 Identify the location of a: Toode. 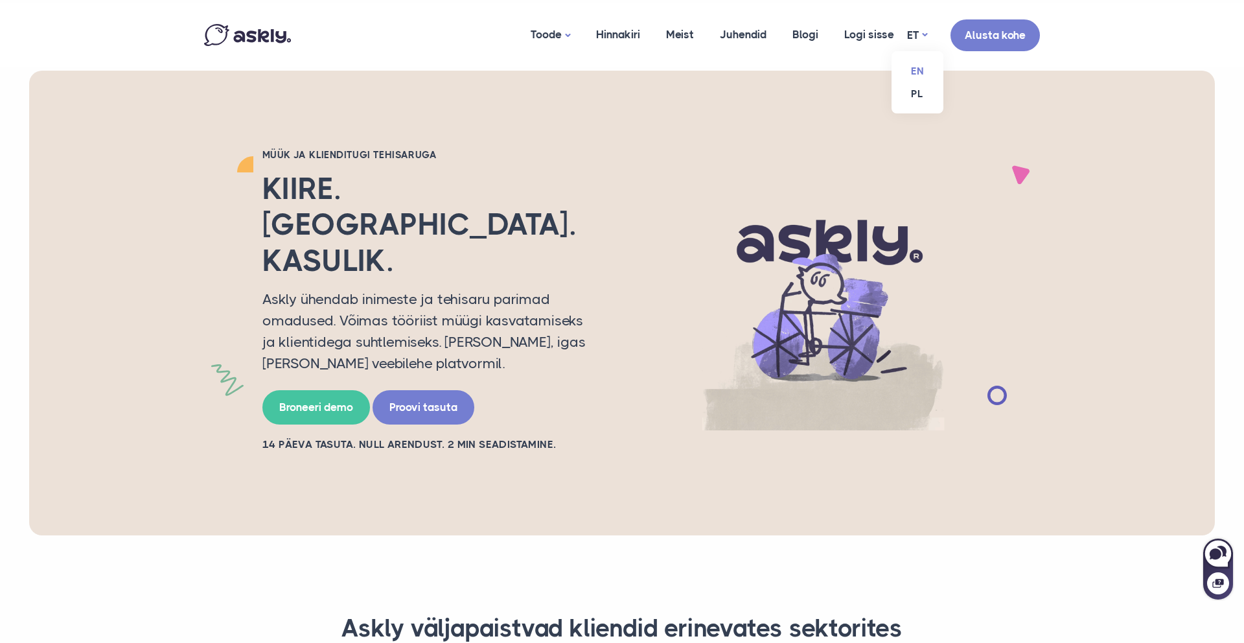
(550, 35).